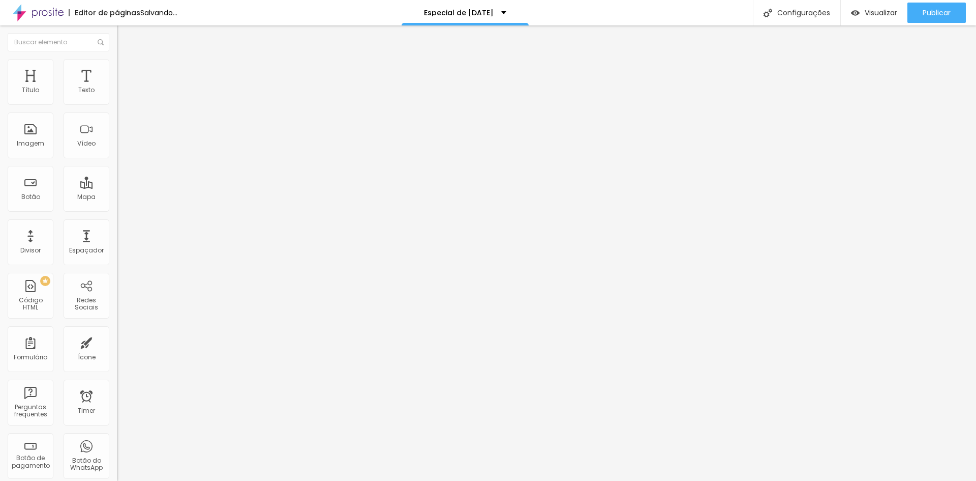 The image size is (976, 481). I want to click on button: Visualizar, so click(874, 13).